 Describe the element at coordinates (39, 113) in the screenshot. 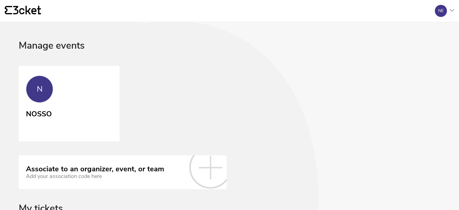

I see `div: NOSSO` at that location.